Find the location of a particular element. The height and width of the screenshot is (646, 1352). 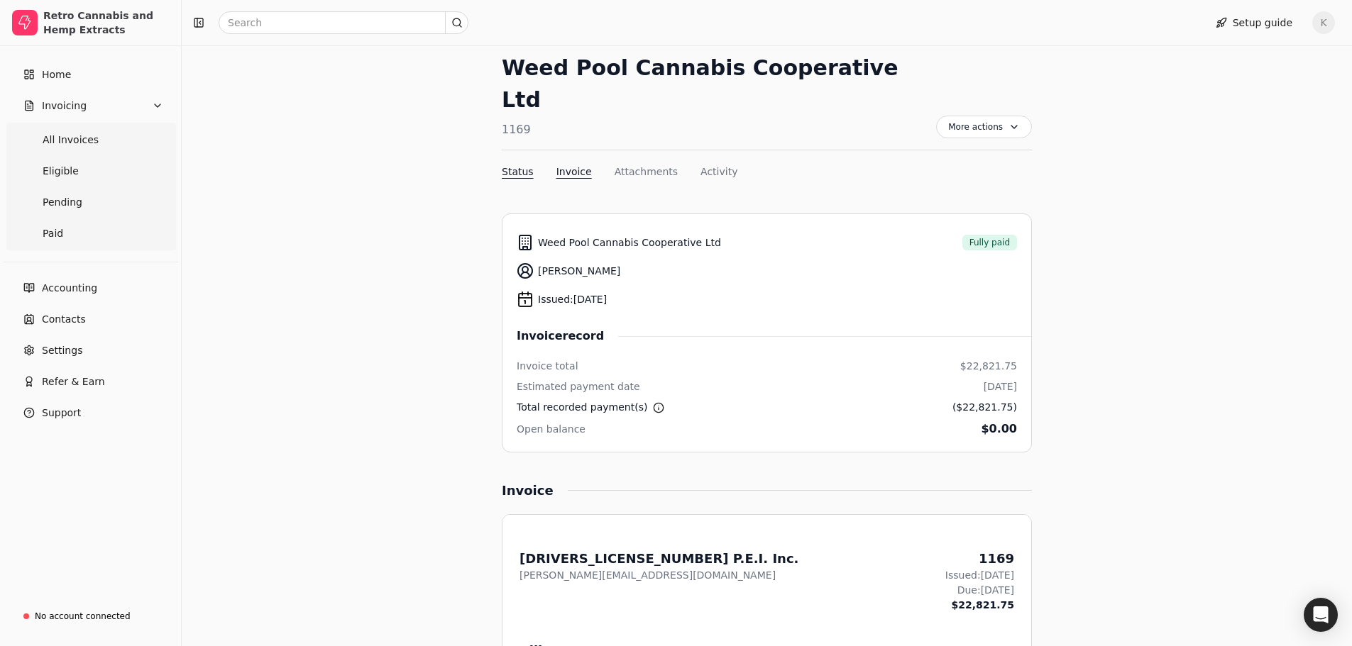

input: Search is located at coordinates (343, 23).